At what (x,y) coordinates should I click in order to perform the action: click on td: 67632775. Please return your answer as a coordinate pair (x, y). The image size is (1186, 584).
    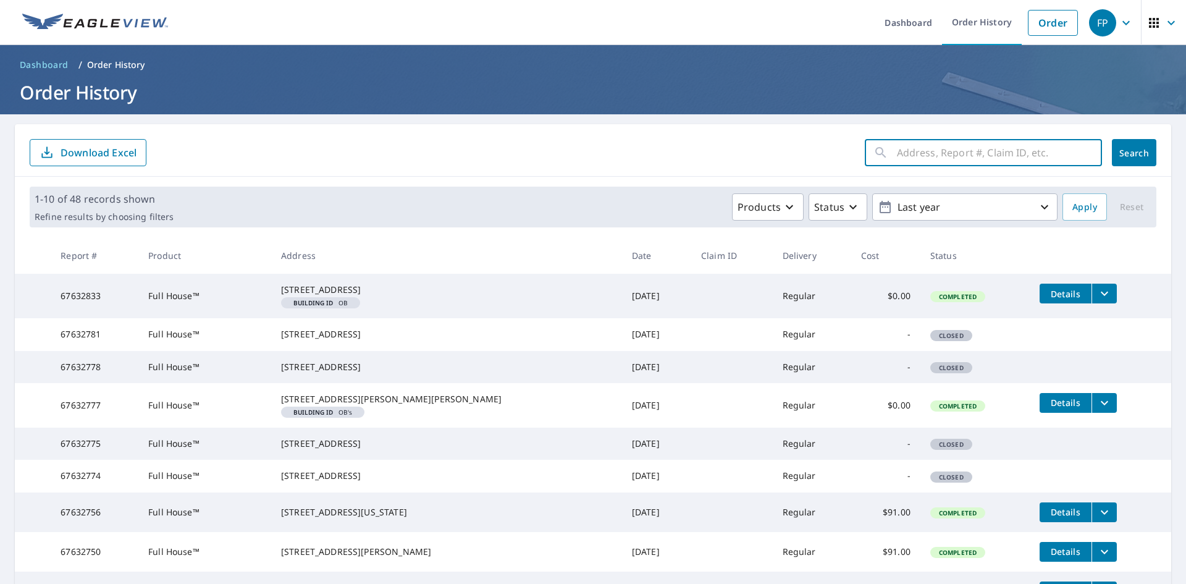
    Looking at the image, I should click on (94, 443).